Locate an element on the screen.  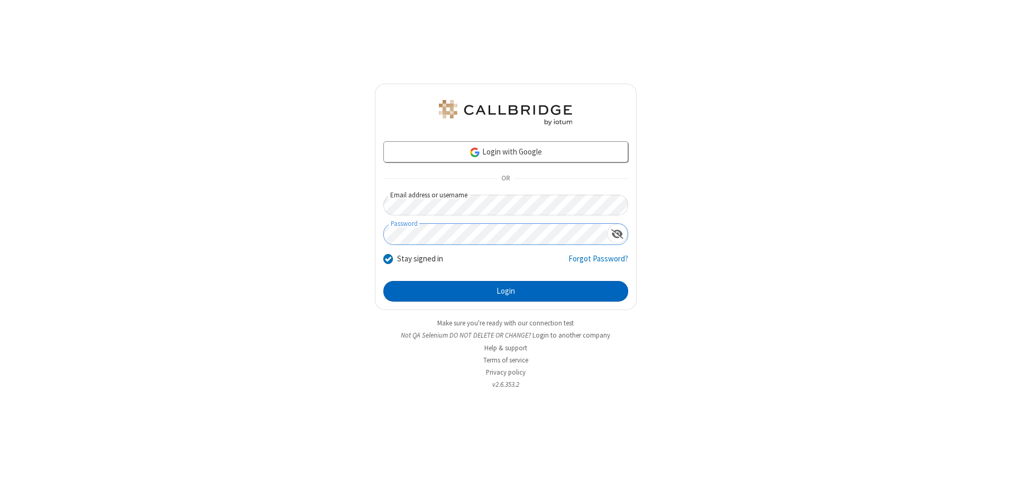
li: v2.6.353.2 is located at coordinates (506, 384).